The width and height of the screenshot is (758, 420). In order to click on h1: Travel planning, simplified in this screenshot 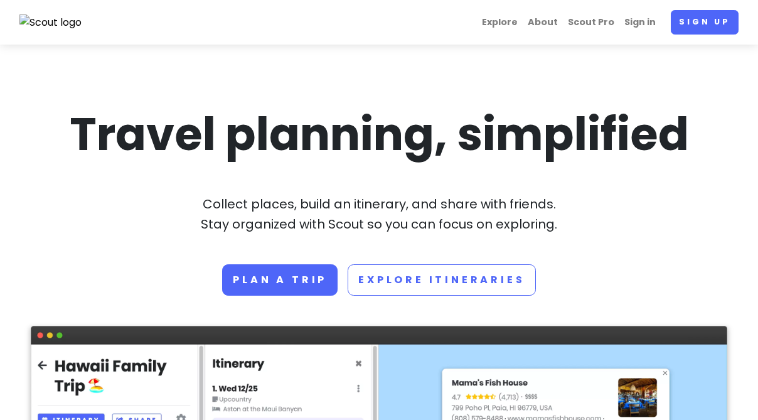, I will do `click(379, 134)`.